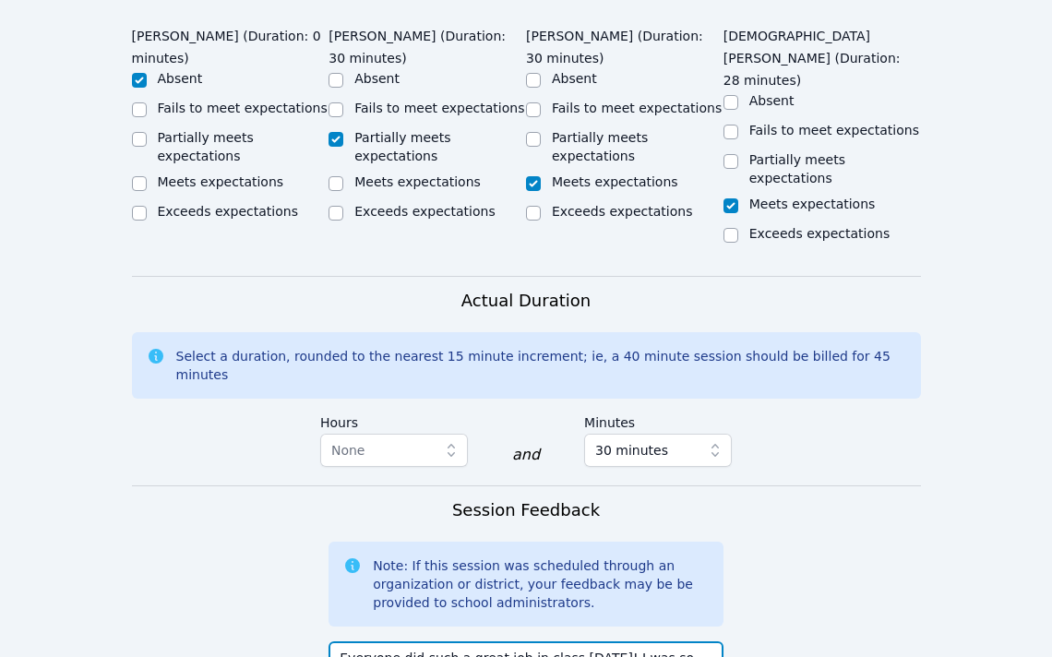 This screenshot has height=657, width=1052. Describe the element at coordinates (541, 584) in the screenshot. I see `div: Note: If this session was scheduled through an organization or district, your feedback may be be ...` at that location.